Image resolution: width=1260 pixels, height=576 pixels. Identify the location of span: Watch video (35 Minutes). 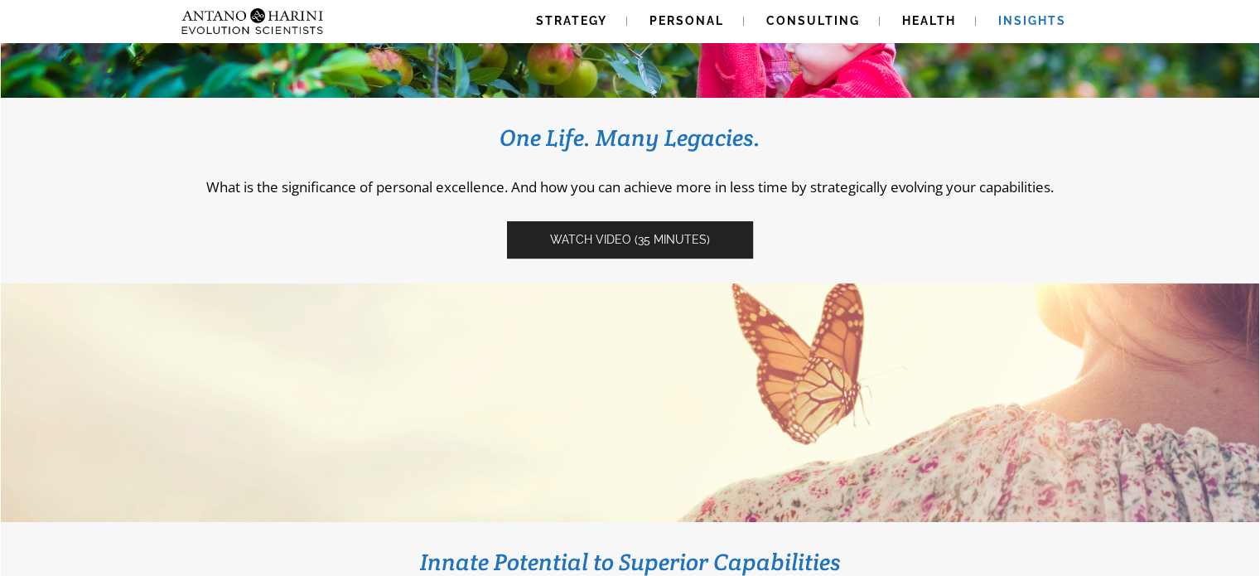
(630, 239).